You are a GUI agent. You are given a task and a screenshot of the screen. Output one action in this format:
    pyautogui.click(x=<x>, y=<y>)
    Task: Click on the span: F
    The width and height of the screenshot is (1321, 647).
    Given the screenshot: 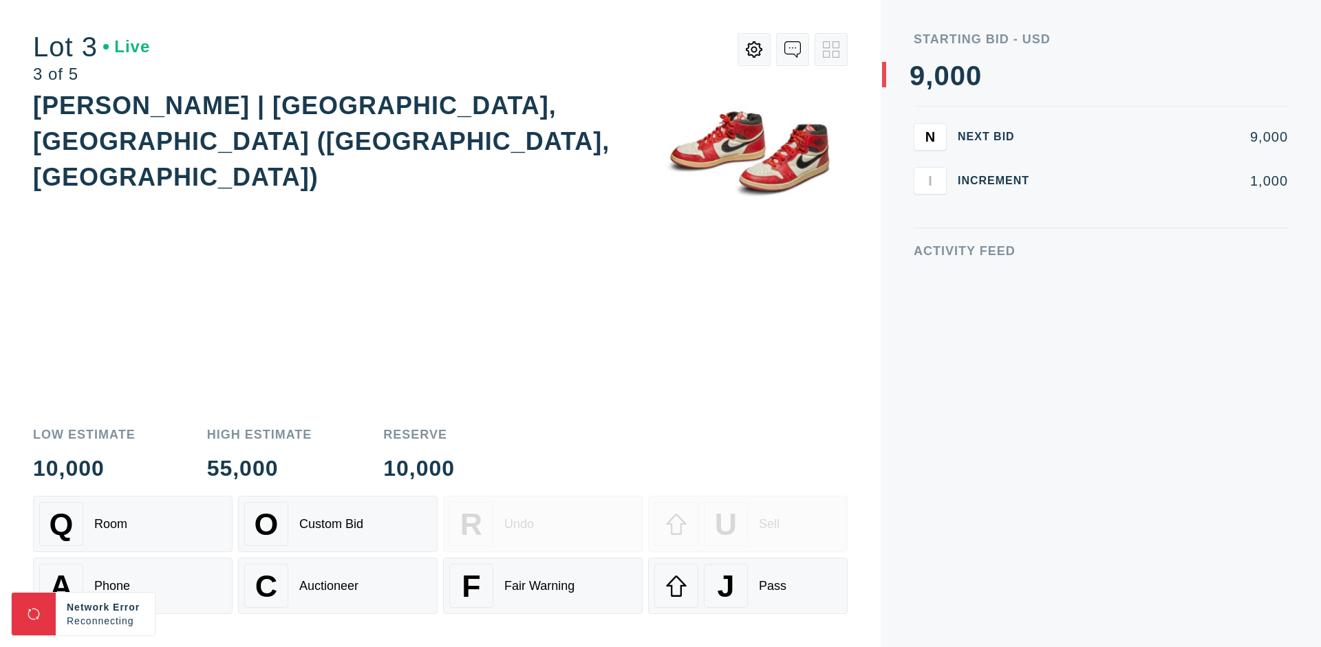 What is the action you would take?
    pyautogui.click(x=471, y=586)
    